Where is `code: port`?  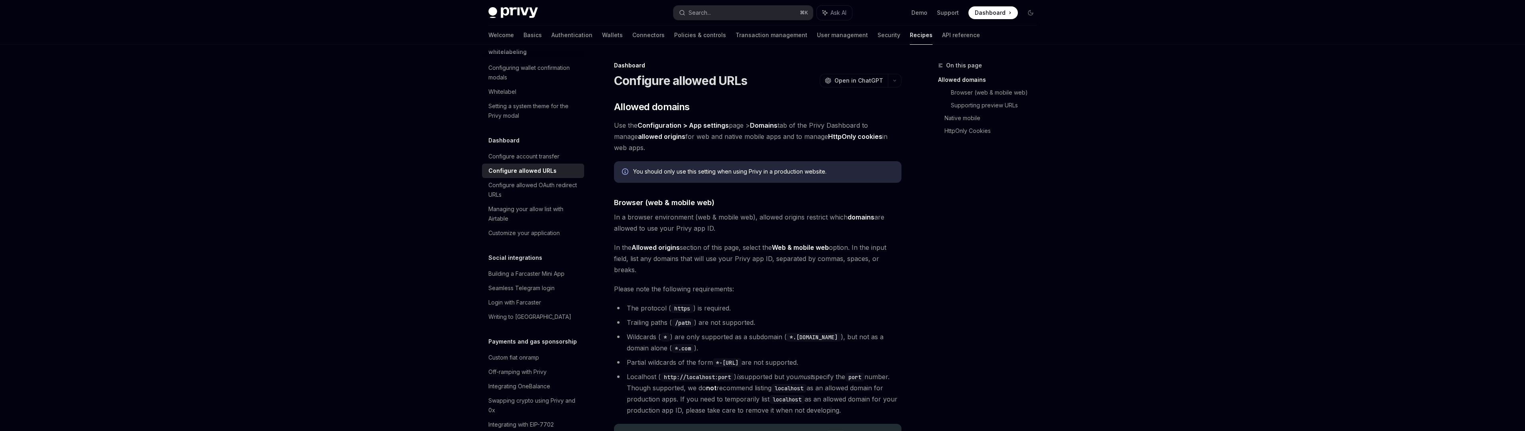 code: port is located at coordinates (855, 377).